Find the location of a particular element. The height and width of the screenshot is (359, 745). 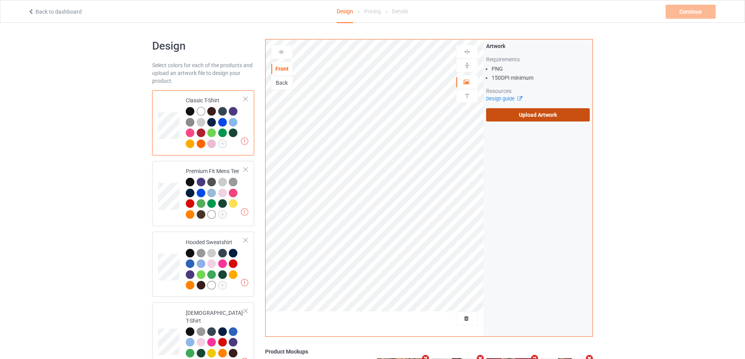

a: Design guide is located at coordinates (503, 98).